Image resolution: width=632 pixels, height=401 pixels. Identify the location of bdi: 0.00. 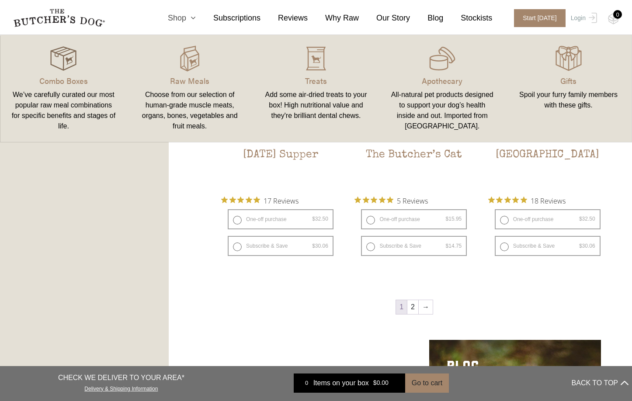
(381, 383).